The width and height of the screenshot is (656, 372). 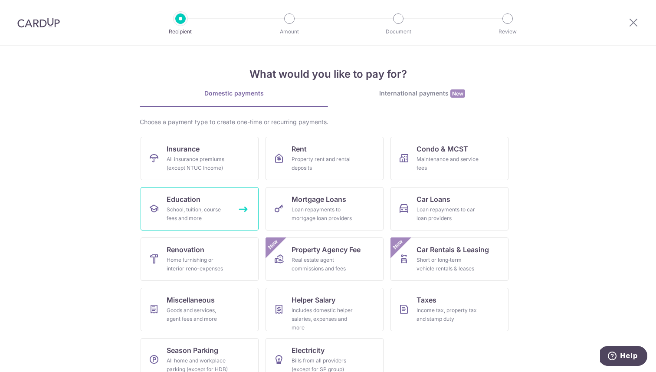 I want to click on img: CardUp, so click(x=39, y=23).